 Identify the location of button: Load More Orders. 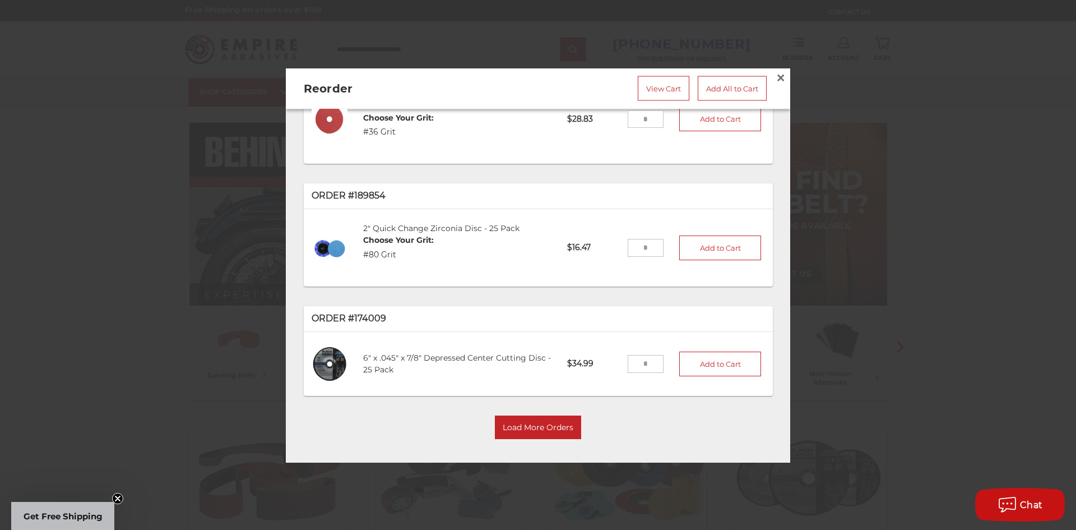
(538, 427).